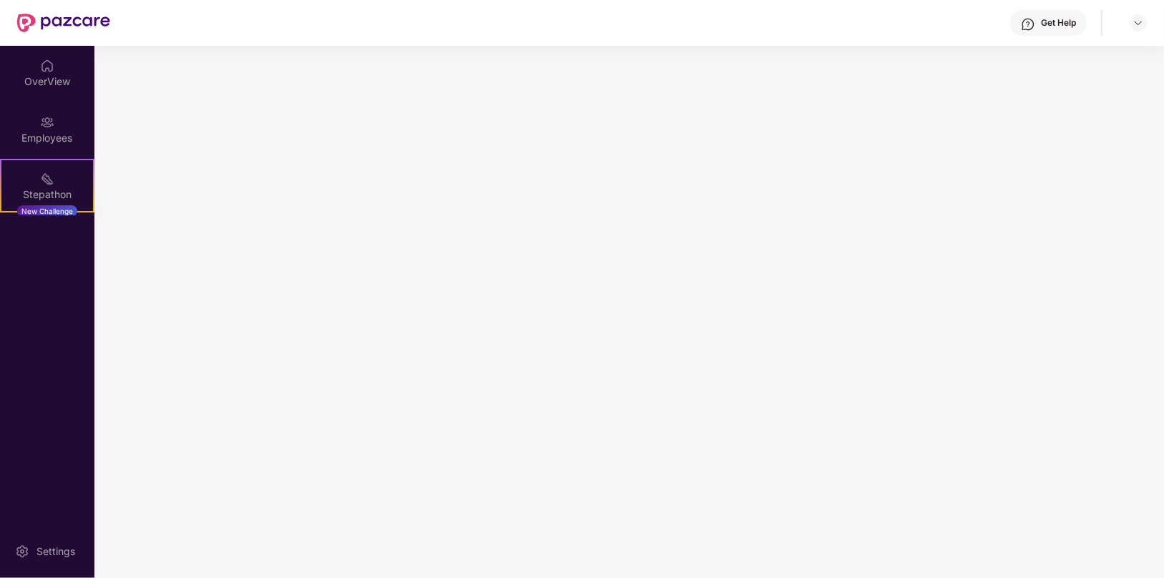 Image resolution: width=1164 pixels, height=578 pixels. Describe the element at coordinates (1138, 23) in the screenshot. I see `img: svg+xml;base64,PHN2ZyBpZD0iRHJvcGRvd24tMzJ4MzIiIHhtbG5zPSJodHRwOi8vd3d3LnczLm9yZy8yMDAwL3N2ZyIgd2...` at that location.